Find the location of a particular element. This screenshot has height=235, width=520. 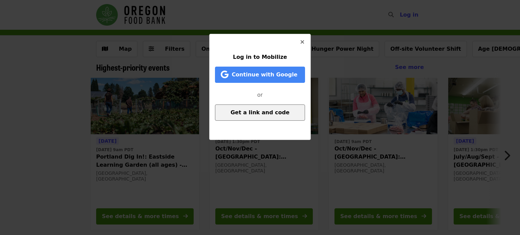

span: Log in to Mobilize is located at coordinates (260, 57).